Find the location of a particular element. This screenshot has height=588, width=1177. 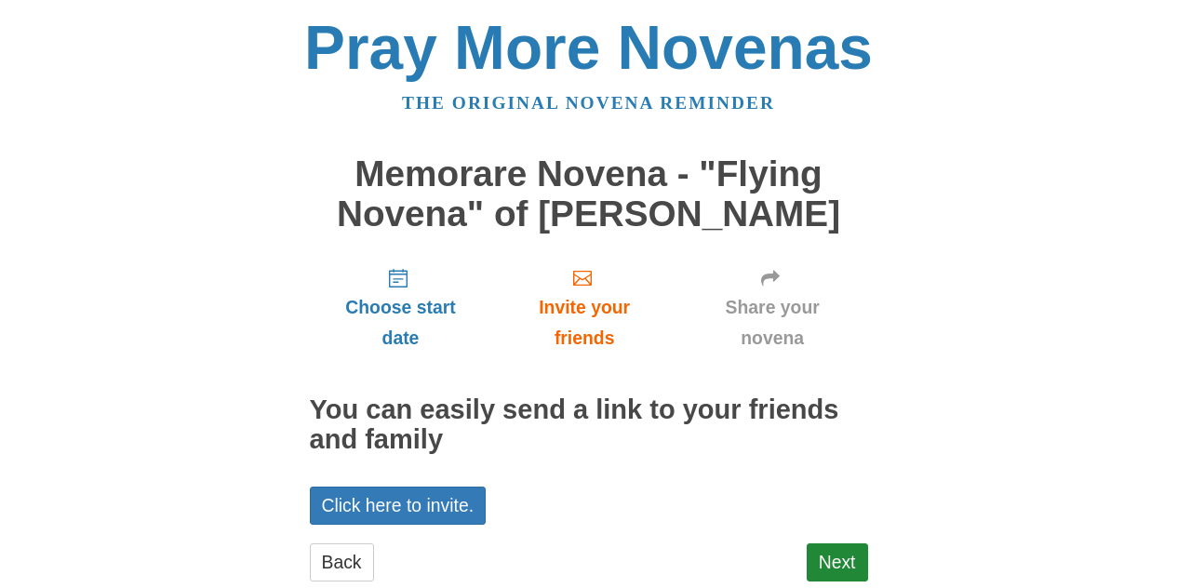

a: Invite your friends is located at coordinates (583, 307).